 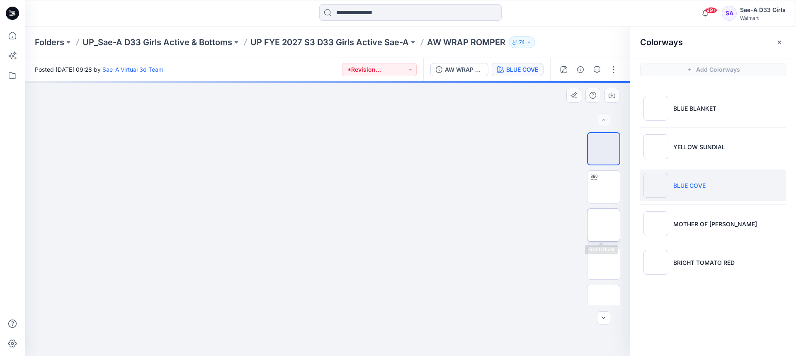 What do you see at coordinates (699, 147) in the screenshot?
I see `p: YELLOW SUNDIAL` at bounding box center [699, 147].